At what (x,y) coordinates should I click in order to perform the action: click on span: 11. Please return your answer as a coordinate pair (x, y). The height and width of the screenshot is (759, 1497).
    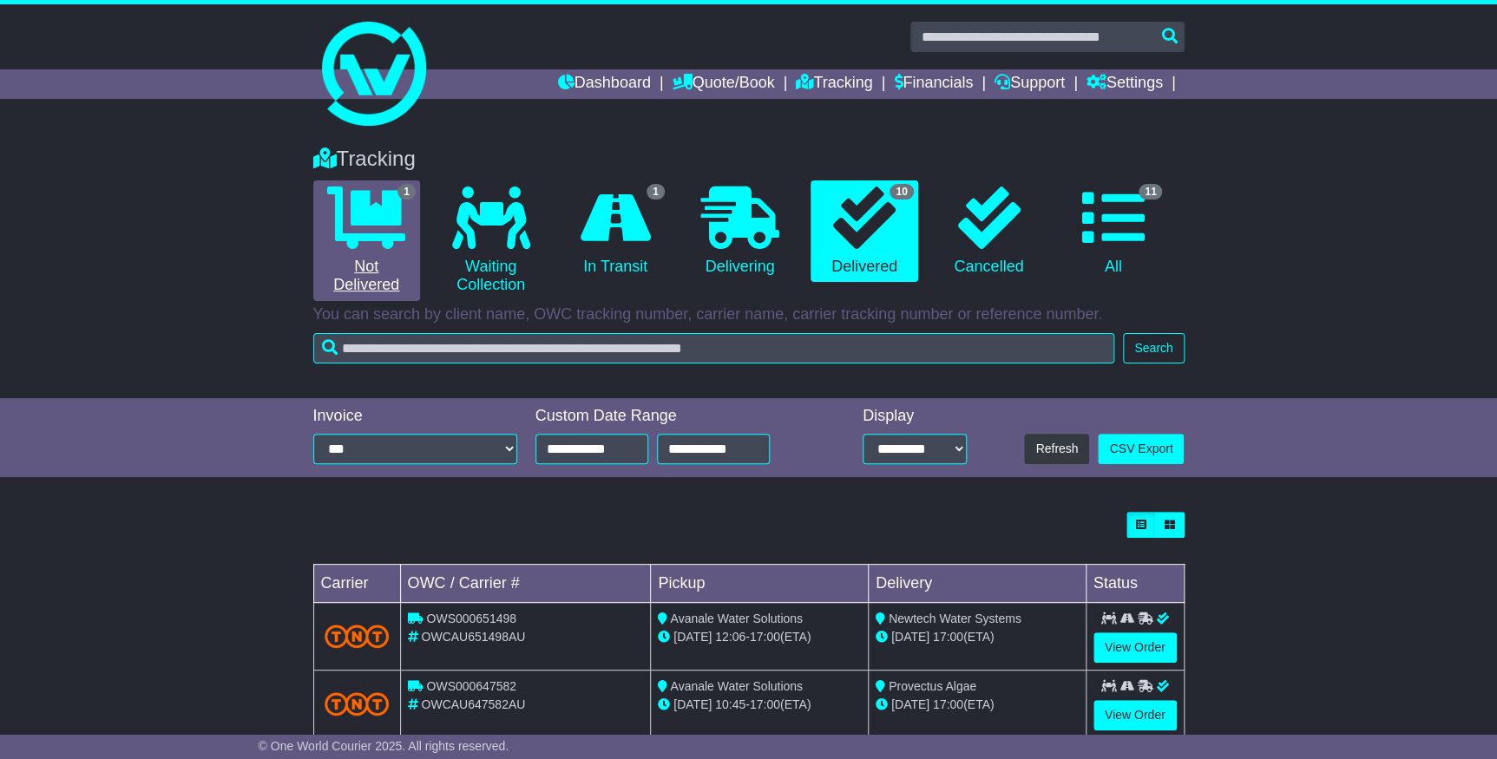
    Looking at the image, I should click on (1150, 192).